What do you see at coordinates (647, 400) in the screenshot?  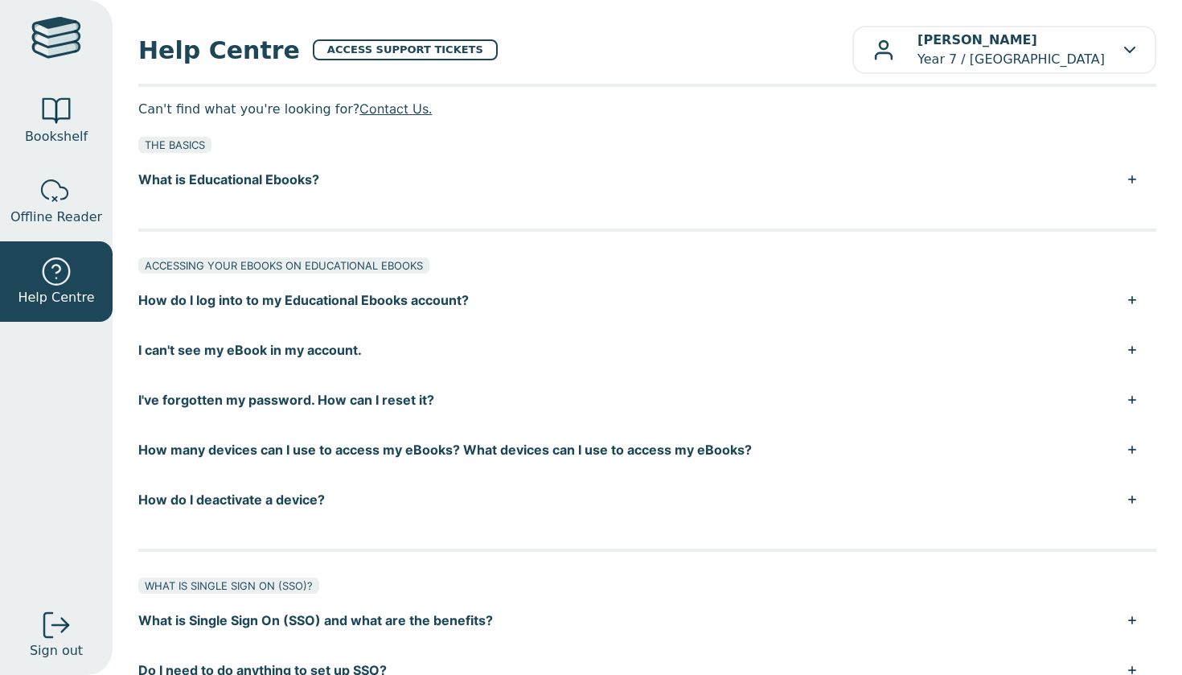 I see `button: I've forgotten my password. How can I reset it?` at bounding box center [647, 400].